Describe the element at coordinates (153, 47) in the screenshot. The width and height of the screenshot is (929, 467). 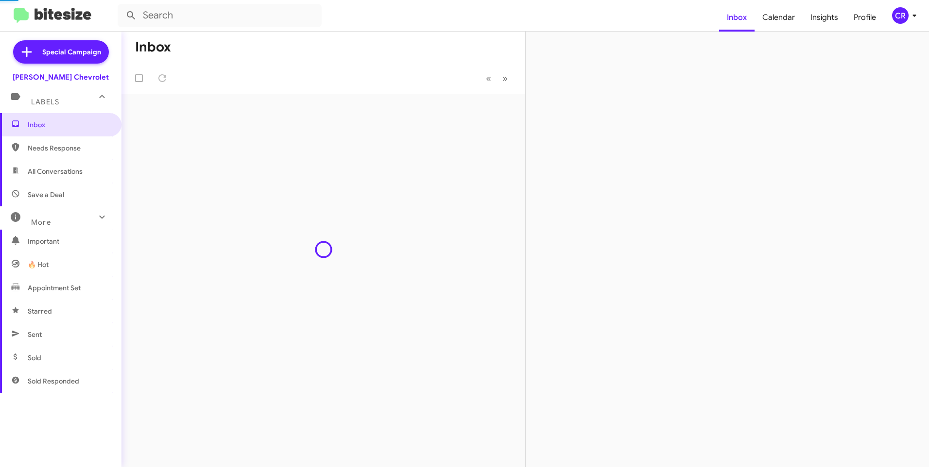
I see `h1: Inbox` at that location.